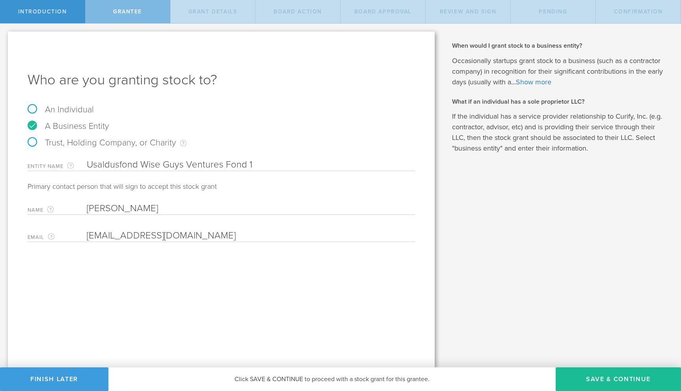  I want to click on span: Review and Sign, so click(468, 11).